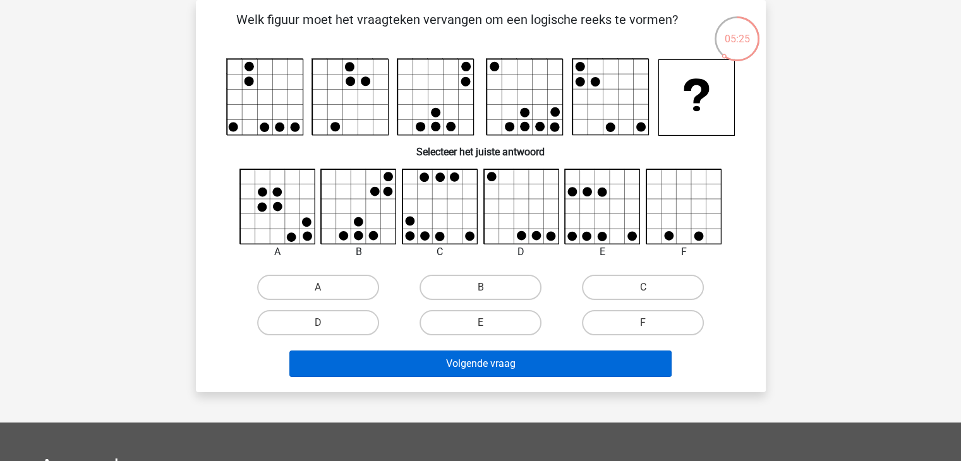 The height and width of the screenshot is (461, 961). What do you see at coordinates (737, 31) in the screenshot?
I see `div: 05:25` at bounding box center [737, 31].